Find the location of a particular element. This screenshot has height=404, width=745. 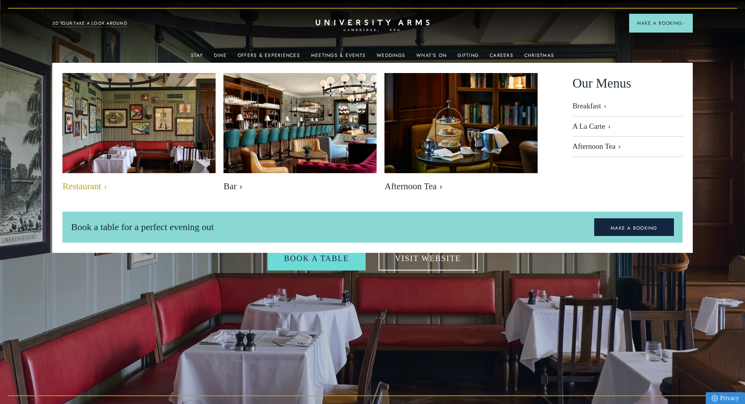

a: A La Carte is located at coordinates (628, 127).